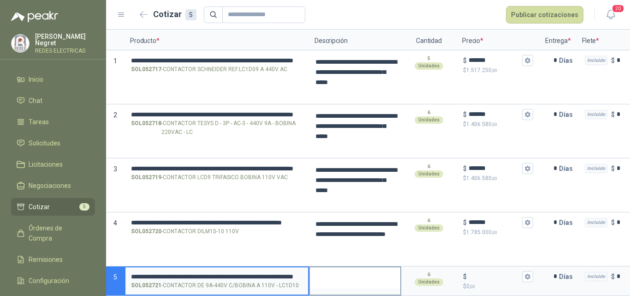  What do you see at coordinates (217, 168) in the screenshot?
I see `input: SOL052719-CONTACTOR LCD9 TRIFASICO BOBINA 110V VAC` at bounding box center [217, 168].